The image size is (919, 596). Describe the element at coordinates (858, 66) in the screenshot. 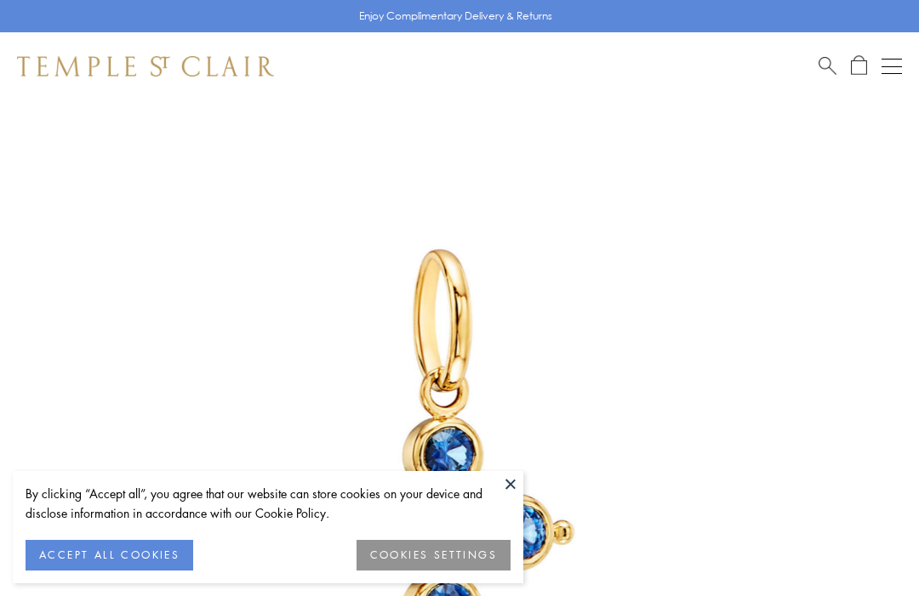

I see `a: Open Shopping Bag` at that location.